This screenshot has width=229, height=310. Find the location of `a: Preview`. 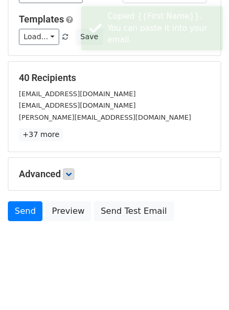

a: Preview is located at coordinates (68, 211).